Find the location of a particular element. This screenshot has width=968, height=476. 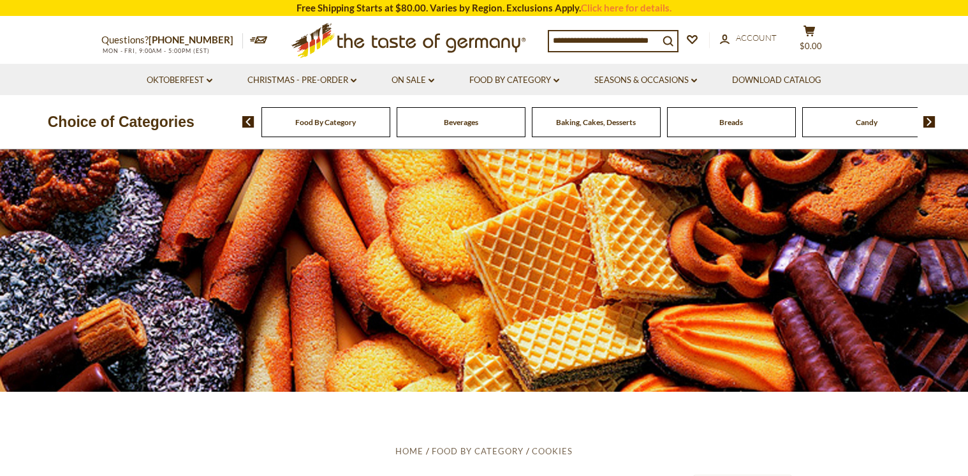

a: Breads is located at coordinates (731, 122).